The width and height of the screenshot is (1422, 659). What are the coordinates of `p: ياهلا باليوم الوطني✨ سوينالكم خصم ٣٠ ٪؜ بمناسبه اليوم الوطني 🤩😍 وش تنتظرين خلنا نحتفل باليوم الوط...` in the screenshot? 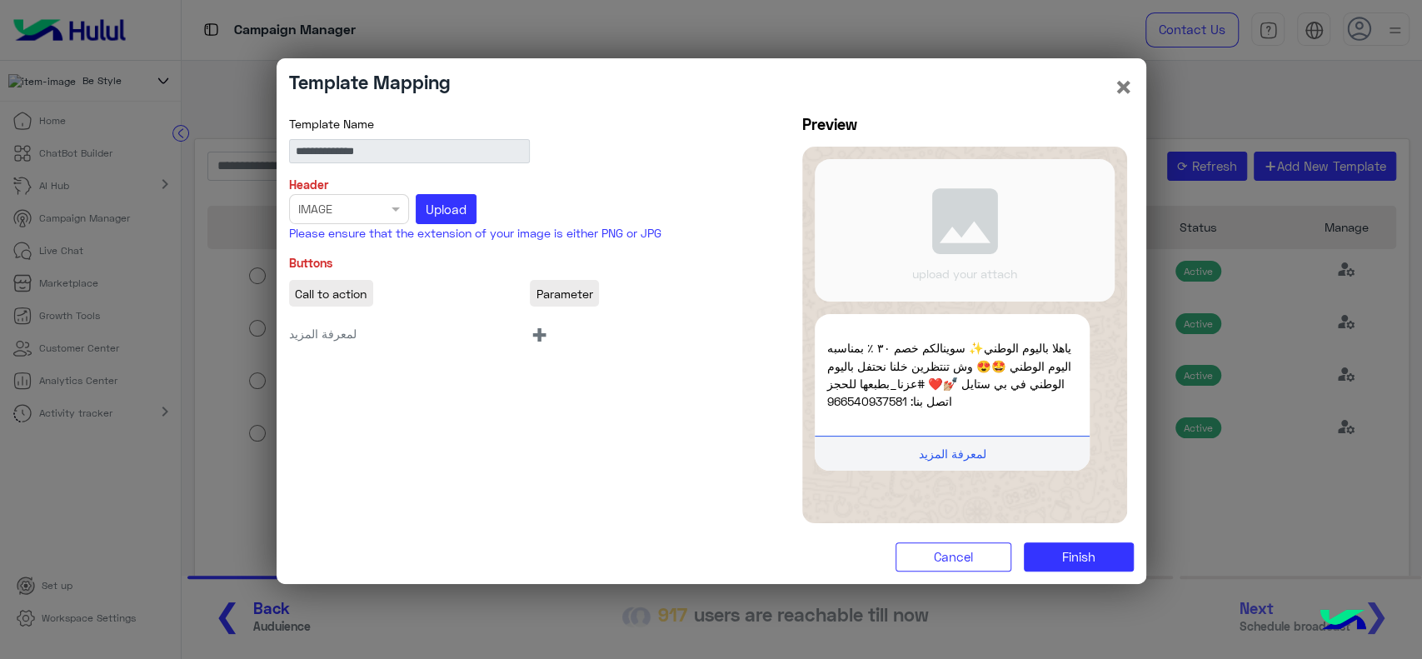 It's located at (952, 375).